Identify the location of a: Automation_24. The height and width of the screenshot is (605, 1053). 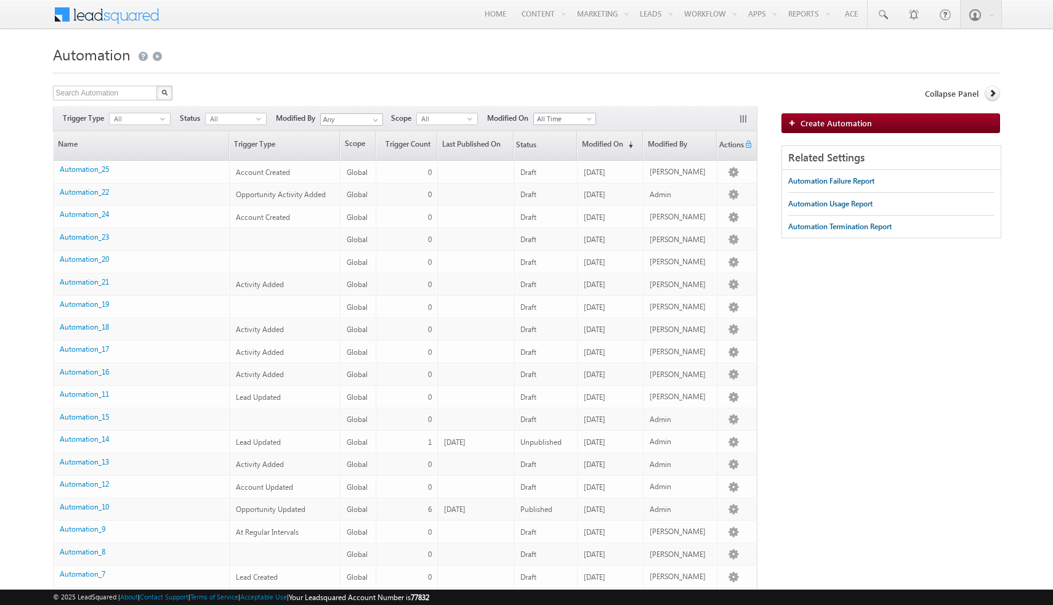
(84, 214).